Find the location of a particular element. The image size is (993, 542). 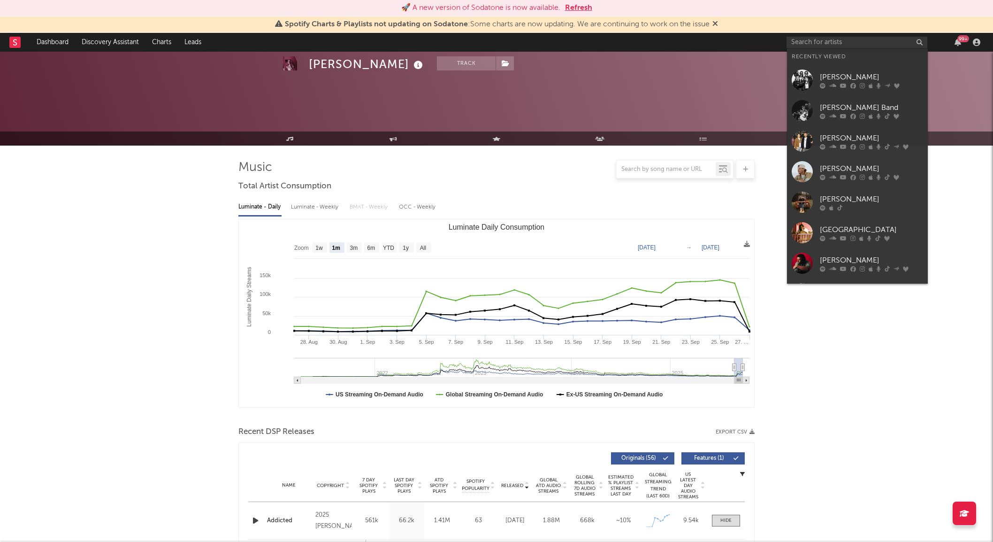

span: Spotify Popularity is located at coordinates (475, 485).